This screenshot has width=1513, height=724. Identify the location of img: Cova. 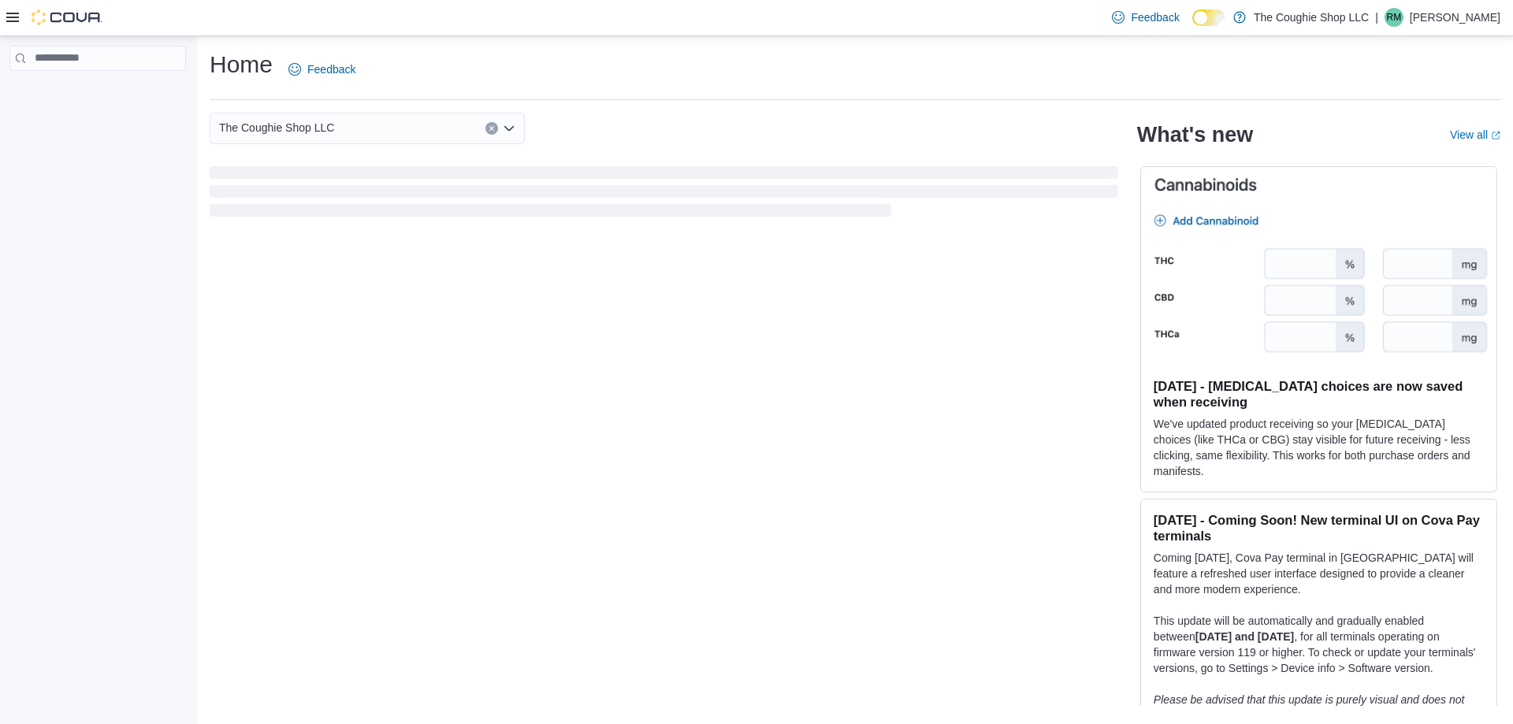
(67, 17).